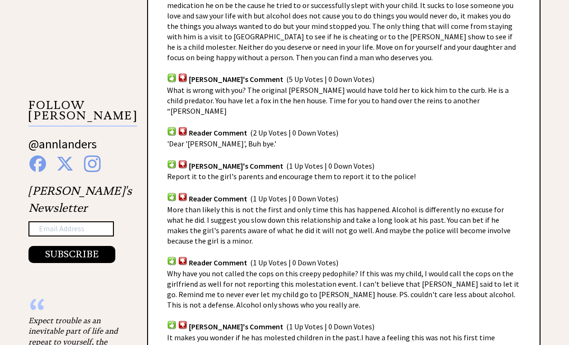 This screenshot has width=569, height=345. I want to click on img: x%20blue.png, so click(65, 164).